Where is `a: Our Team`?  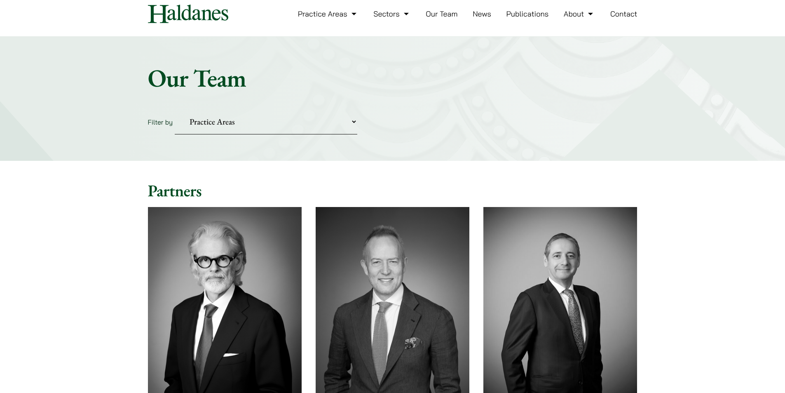
a: Our Team is located at coordinates (441, 14).